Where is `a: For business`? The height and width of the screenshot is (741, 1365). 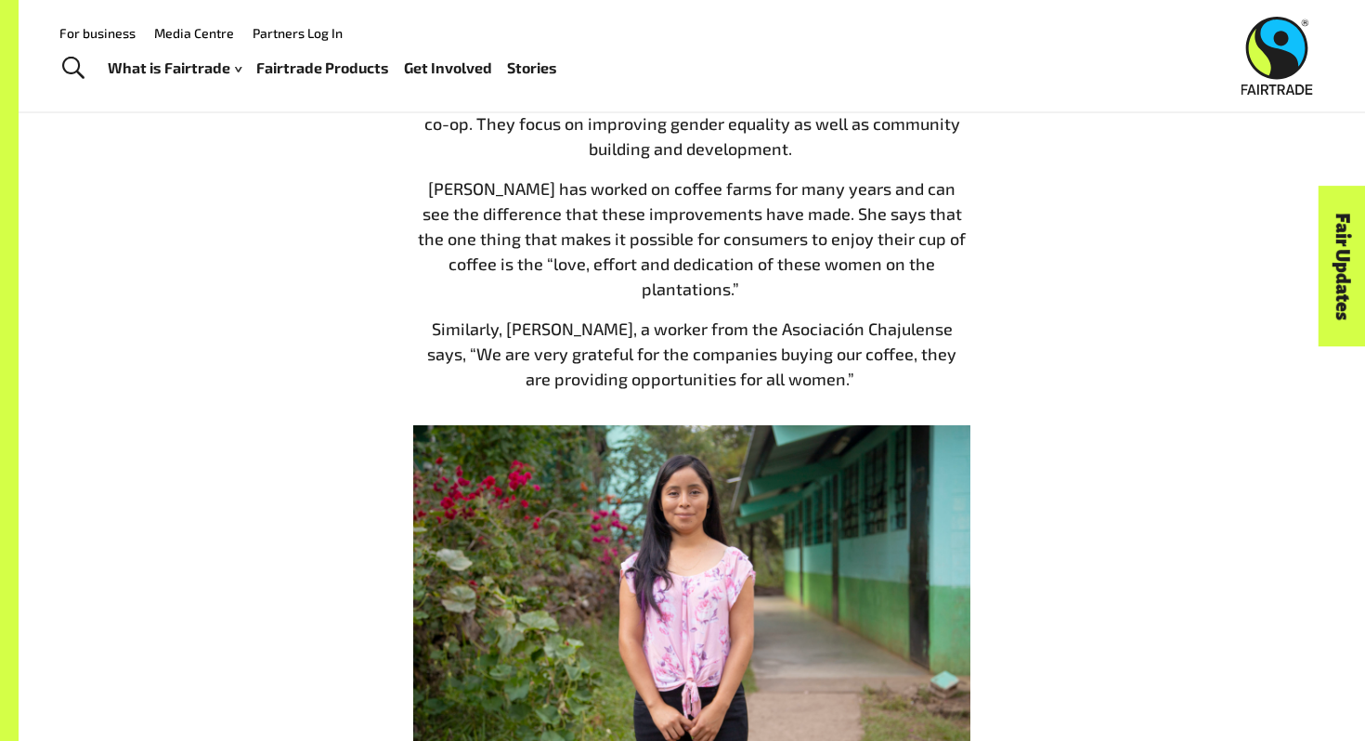
a: For business is located at coordinates (98, 33).